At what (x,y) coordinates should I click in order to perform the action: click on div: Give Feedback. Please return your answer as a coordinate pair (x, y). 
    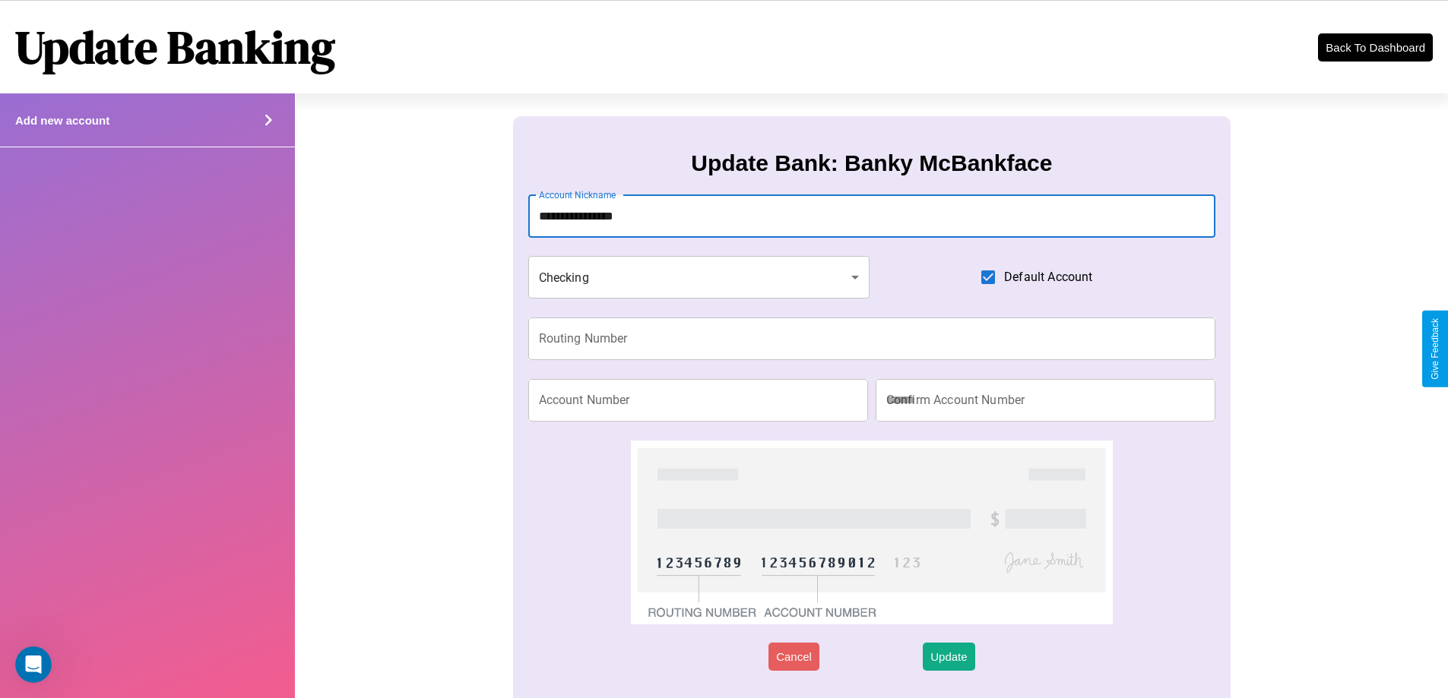
    Looking at the image, I should click on (1435, 349).